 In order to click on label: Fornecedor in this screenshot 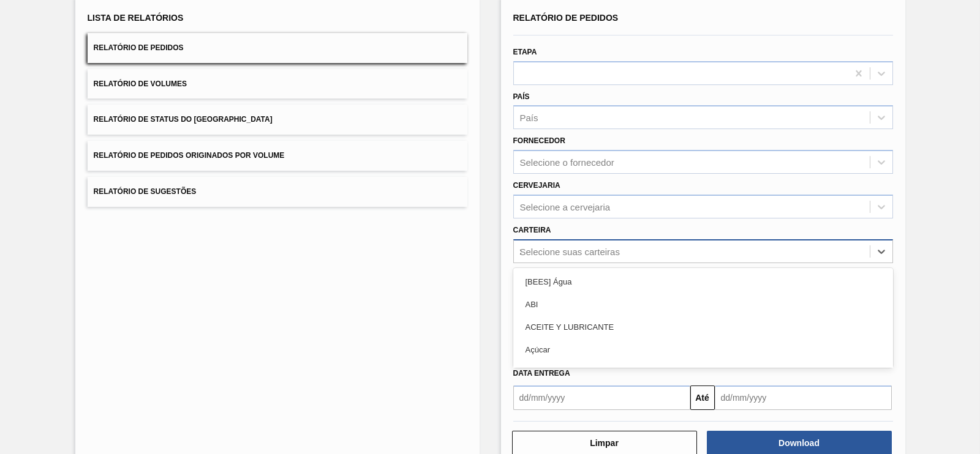, I will do `click(539, 141)`.